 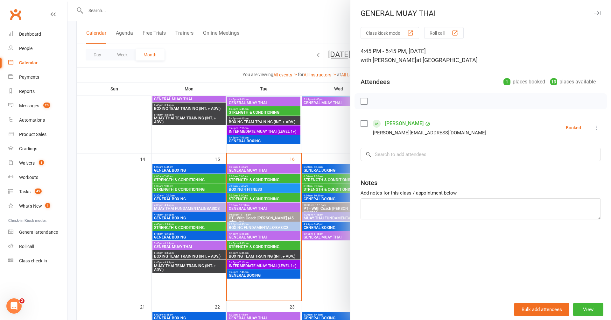 What do you see at coordinates (27, 163) in the screenshot?
I see `div: Waivers` at bounding box center [27, 163].